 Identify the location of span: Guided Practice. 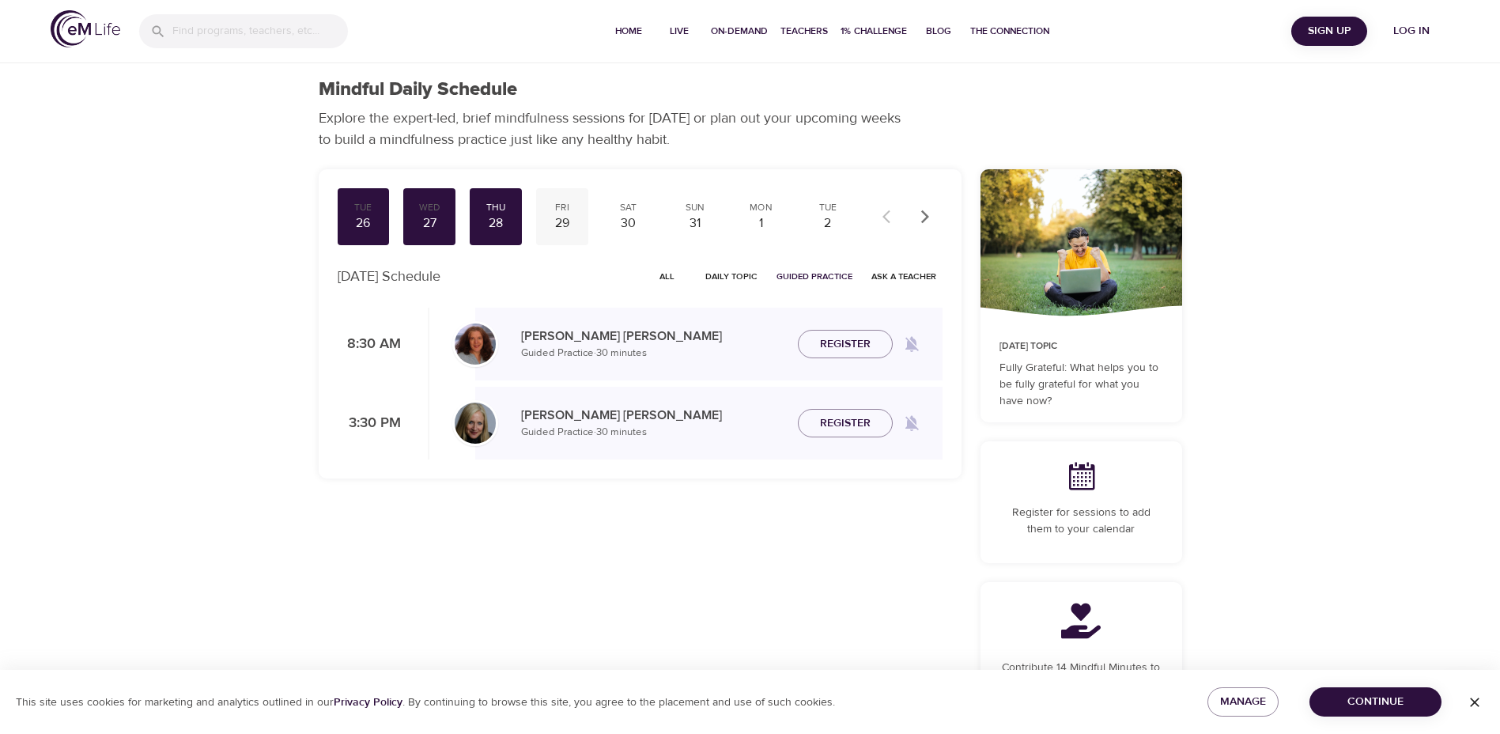
(814, 276).